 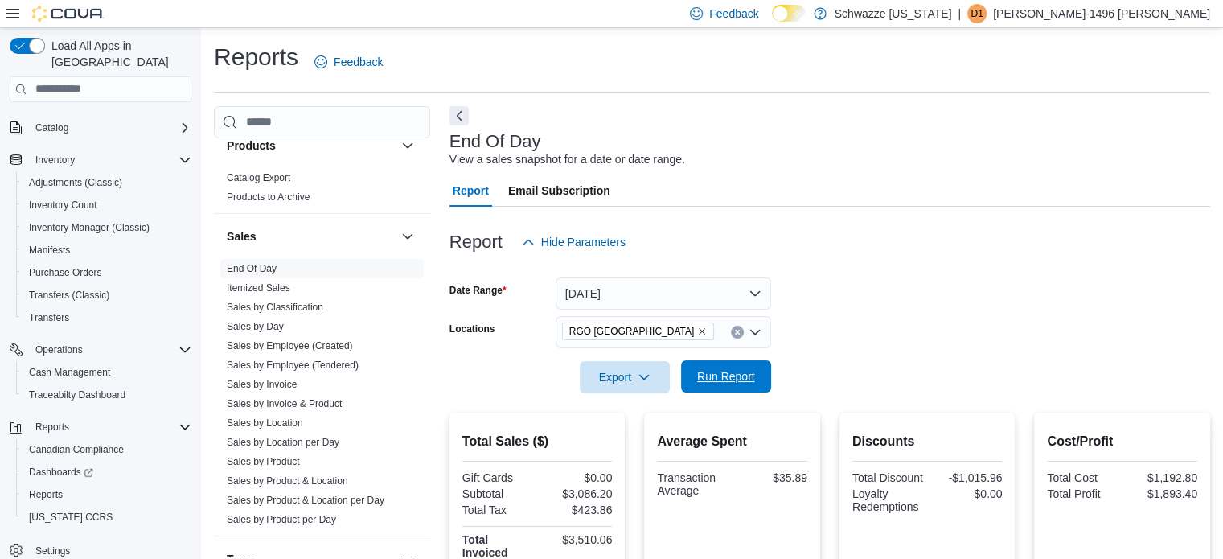 What do you see at coordinates (485, 546) in the screenshot?
I see `strong: Total Invoiced` at bounding box center [485, 546].